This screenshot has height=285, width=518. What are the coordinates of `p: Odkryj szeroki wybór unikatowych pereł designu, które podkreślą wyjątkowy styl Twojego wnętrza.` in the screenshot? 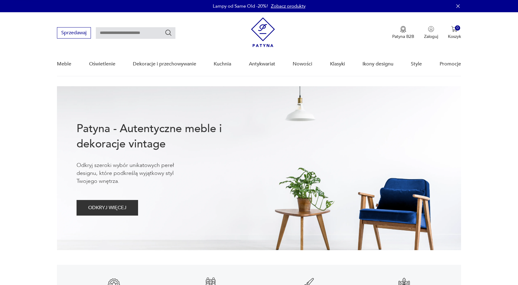 It's located at (135, 173).